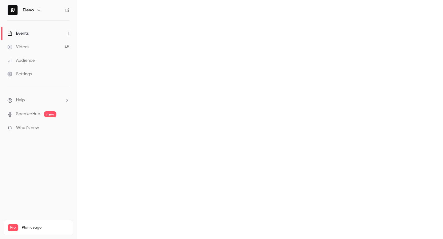 This screenshot has width=443, height=239. I want to click on a: SpeakerHub, so click(28, 114).